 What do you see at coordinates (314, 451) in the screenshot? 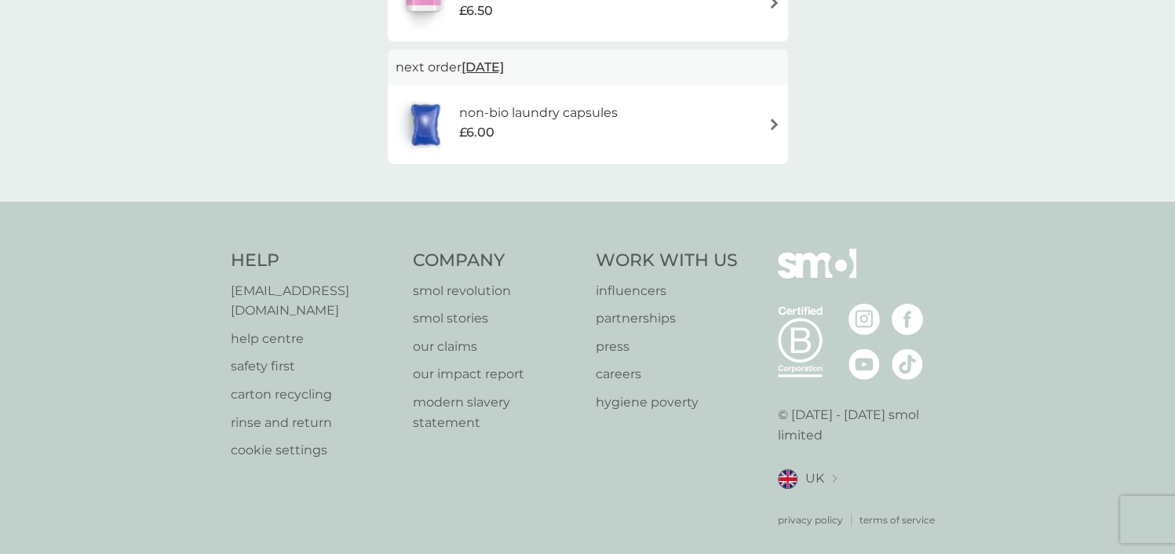
I see `p: cookie settings` at bounding box center [314, 451].